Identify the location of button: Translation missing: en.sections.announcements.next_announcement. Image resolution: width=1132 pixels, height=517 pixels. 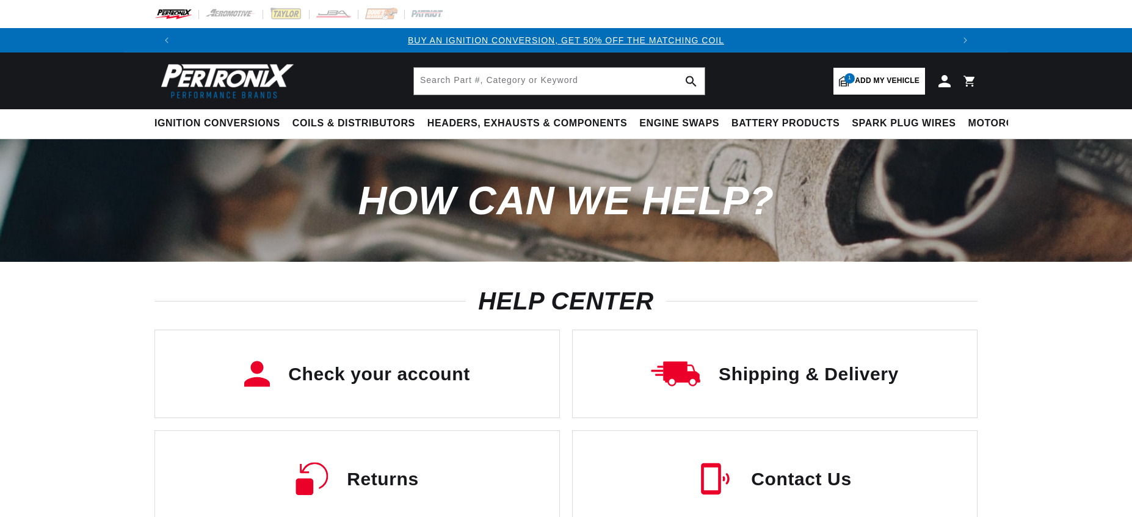
(966, 40).